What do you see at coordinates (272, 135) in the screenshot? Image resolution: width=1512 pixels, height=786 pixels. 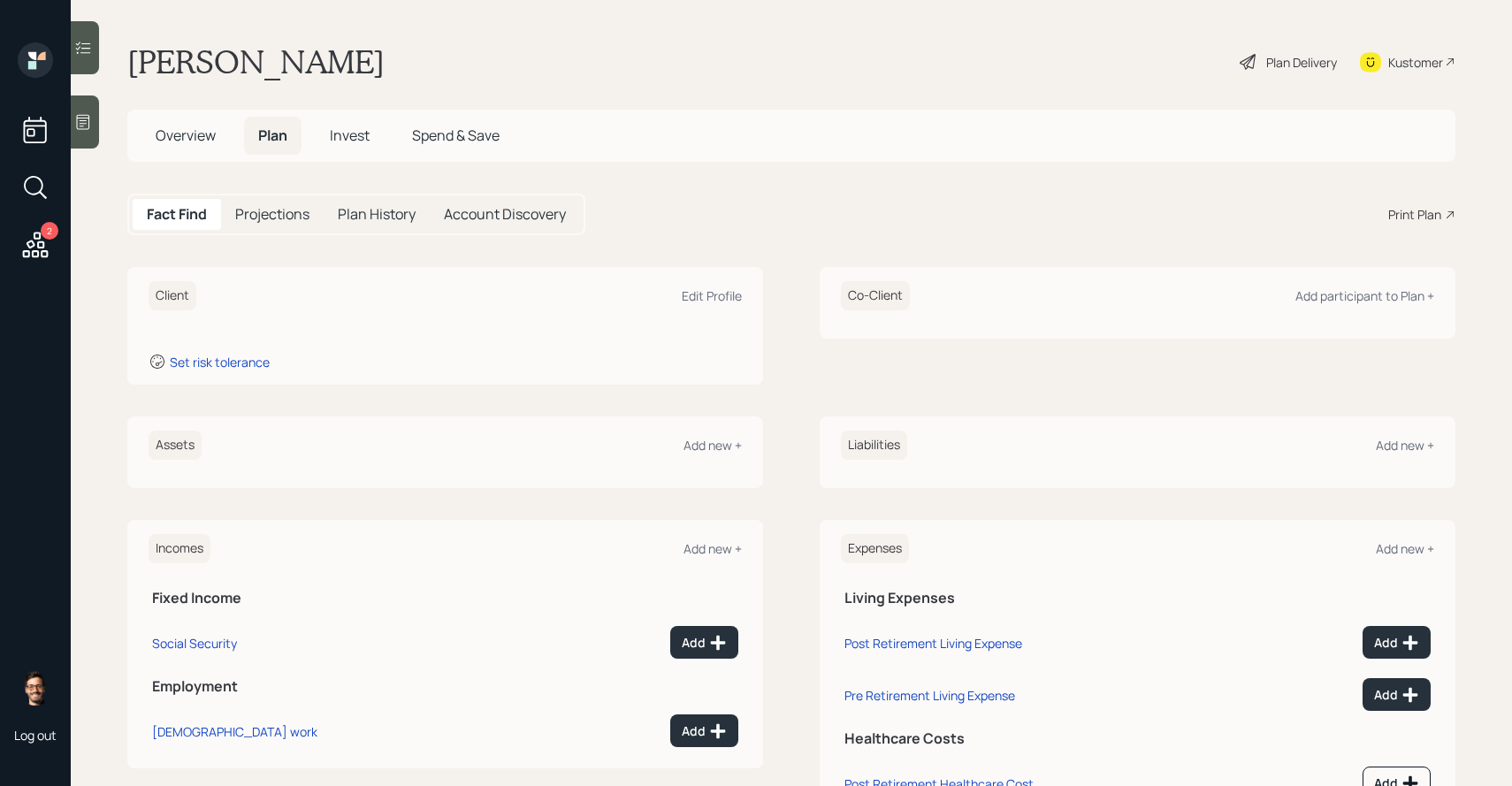 I see `span: Plan` at bounding box center [272, 135].